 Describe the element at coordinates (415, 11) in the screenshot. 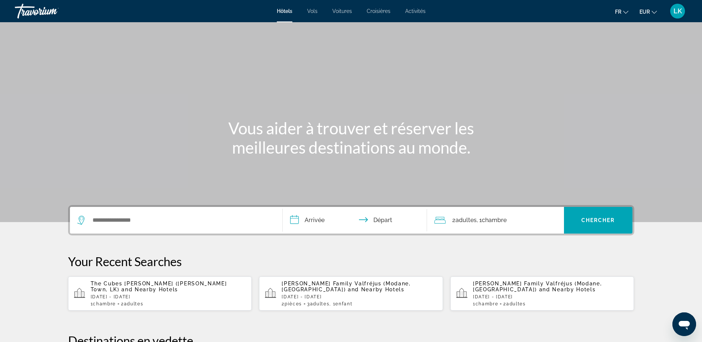

I see `span: Activités` at that location.